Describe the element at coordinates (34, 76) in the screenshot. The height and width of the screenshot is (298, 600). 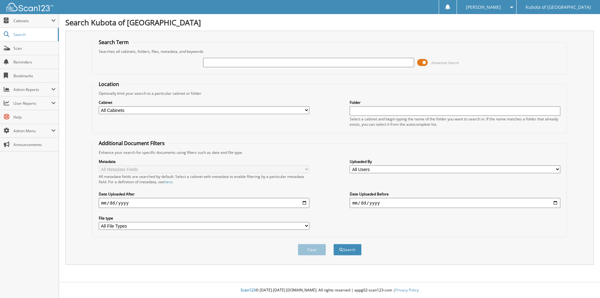
I see `span: Bookmarks` at that location.